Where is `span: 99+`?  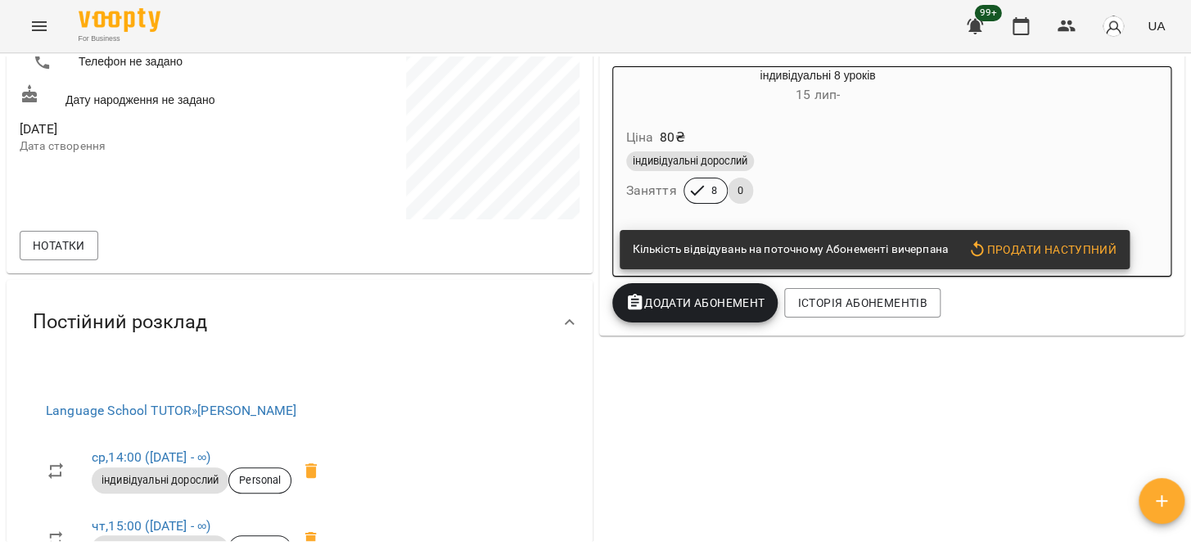
span: 99+ is located at coordinates (988, 13).